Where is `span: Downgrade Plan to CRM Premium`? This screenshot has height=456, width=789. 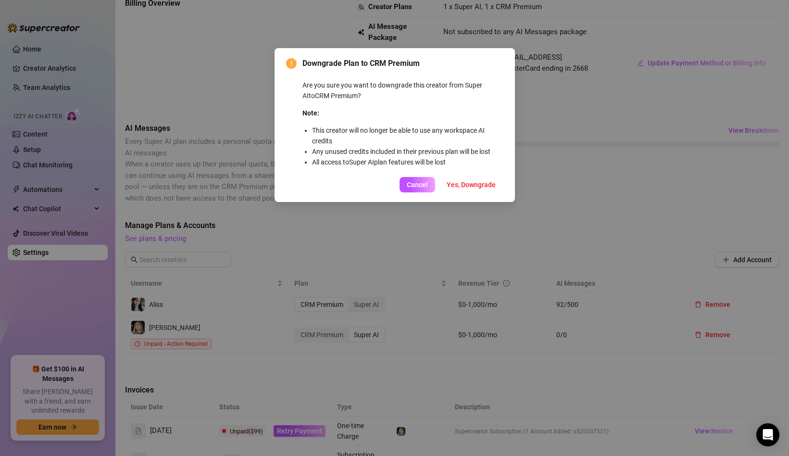 span: Downgrade Plan to CRM Premium is located at coordinates (403, 63).